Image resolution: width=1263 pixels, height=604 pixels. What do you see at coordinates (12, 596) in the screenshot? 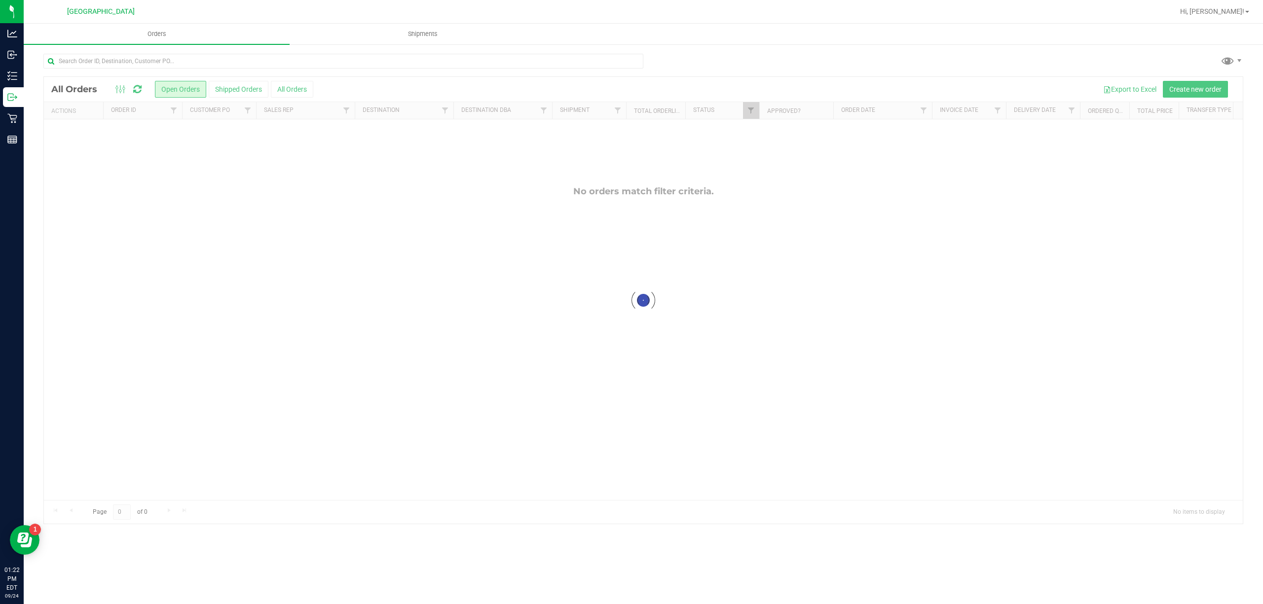
I see `p: 09/24` at bounding box center [12, 596].